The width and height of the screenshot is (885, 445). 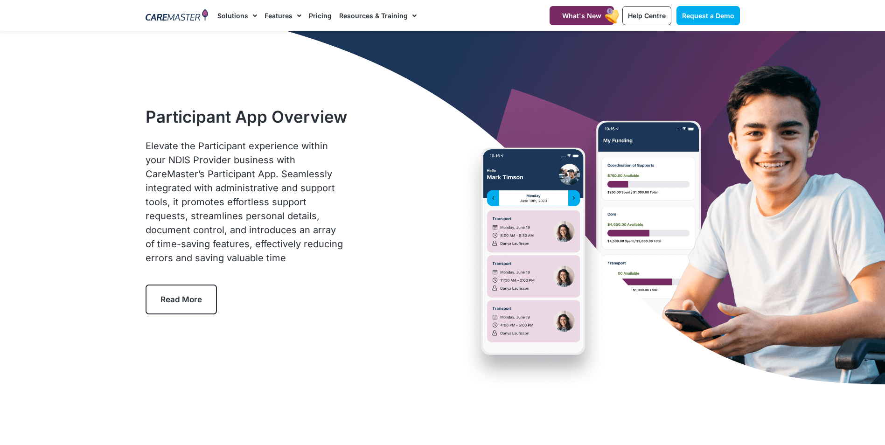 What do you see at coordinates (647, 15) in the screenshot?
I see `span: Help Centre` at bounding box center [647, 15].